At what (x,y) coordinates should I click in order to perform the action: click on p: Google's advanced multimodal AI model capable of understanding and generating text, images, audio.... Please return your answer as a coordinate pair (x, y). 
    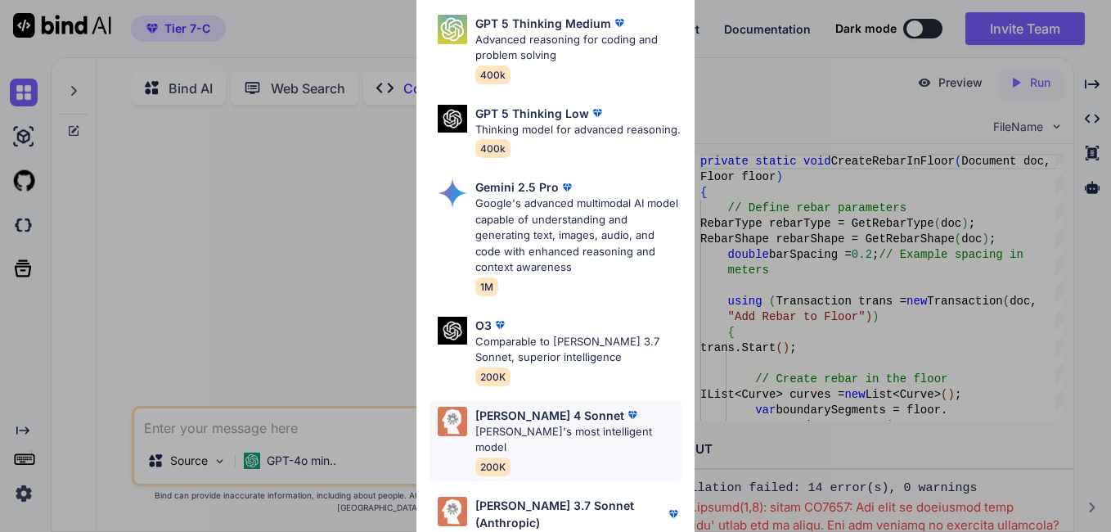
    Looking at the image, I should click on (578, 236).